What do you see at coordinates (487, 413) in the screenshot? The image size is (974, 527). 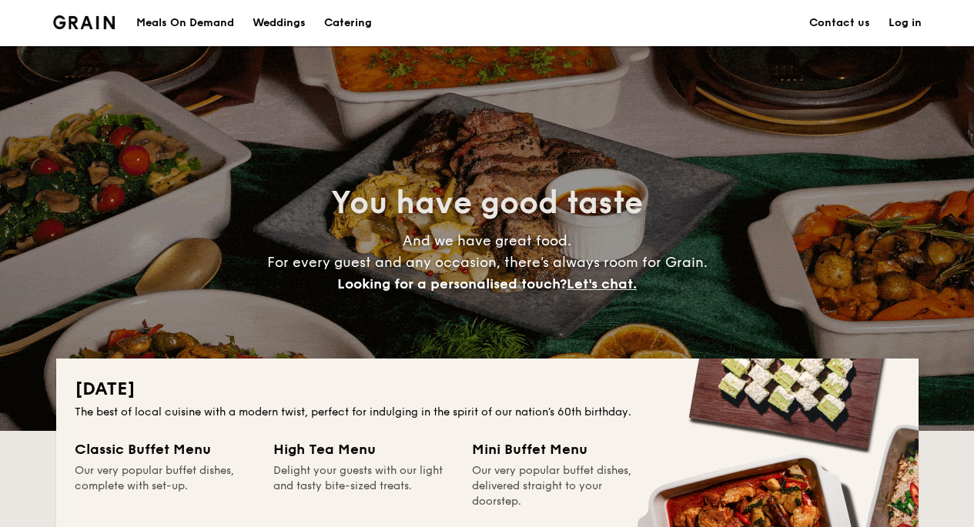 I see `div: The best of local cuisine with a modern twist, perfect for indulging in the spirit of our nation’...` at bounding box center [487, 413].